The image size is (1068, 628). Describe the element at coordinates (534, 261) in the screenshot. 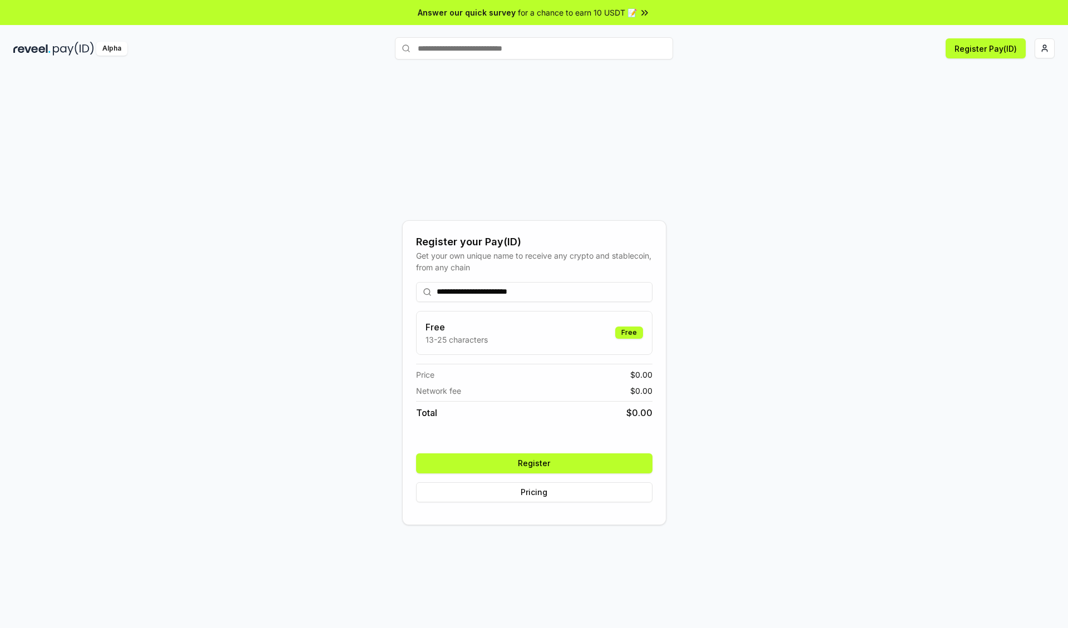

I see `div: Get your own unique name to receive any crypto and stablecoin, from any chain` at that location.